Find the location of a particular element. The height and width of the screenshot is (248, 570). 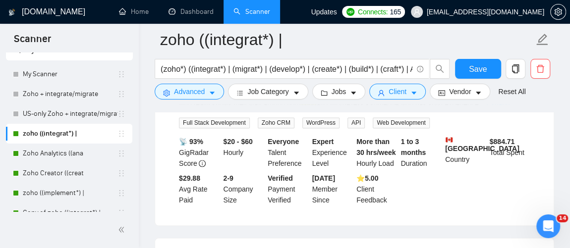

a: US-only Zoho + integrate/migrate is located at coordinates (70, 114).